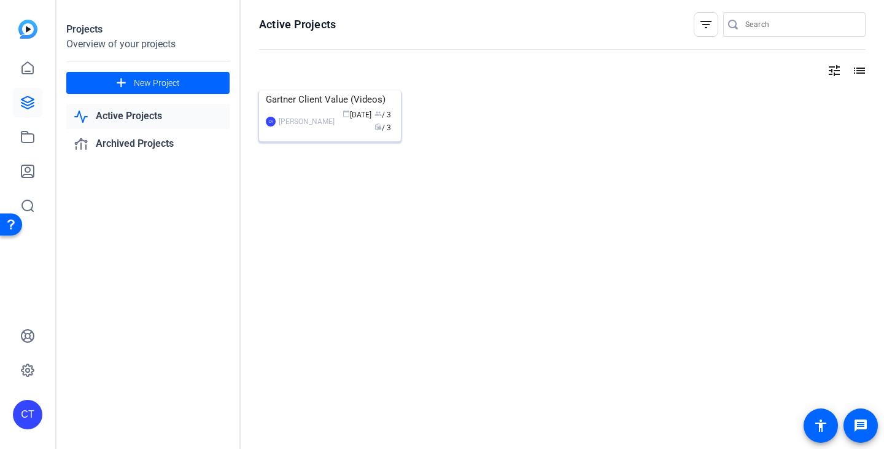  What do you see at coordinates (858, 71) in the screenshot?
I see `mat-icon: list` at bounding box center [858, 71].